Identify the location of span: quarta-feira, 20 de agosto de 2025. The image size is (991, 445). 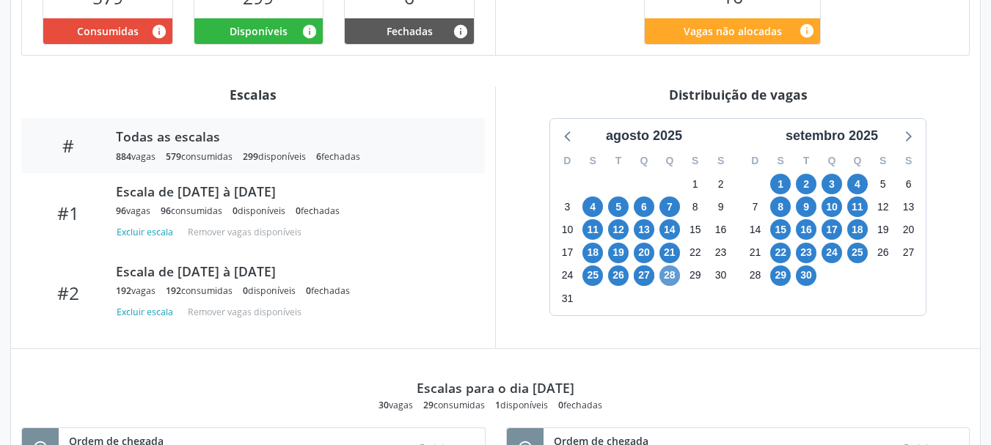
(644, 253).